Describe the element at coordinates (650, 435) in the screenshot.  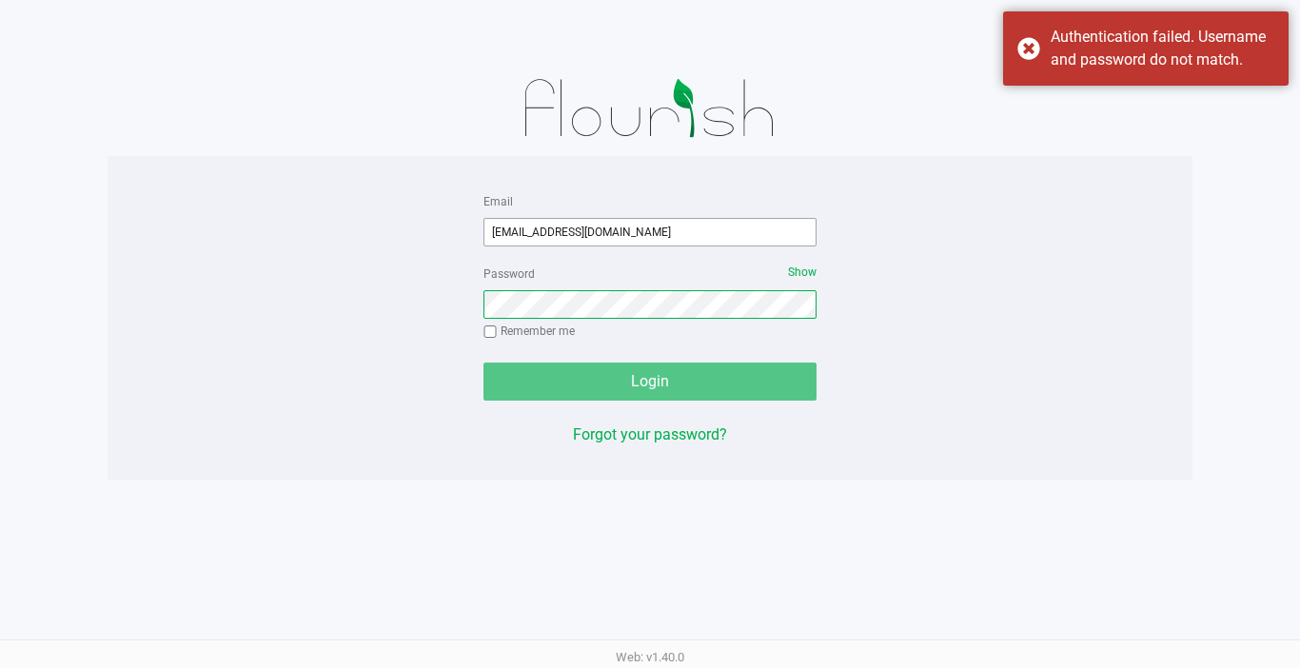
I see `button: Forgot your password?` at that location.